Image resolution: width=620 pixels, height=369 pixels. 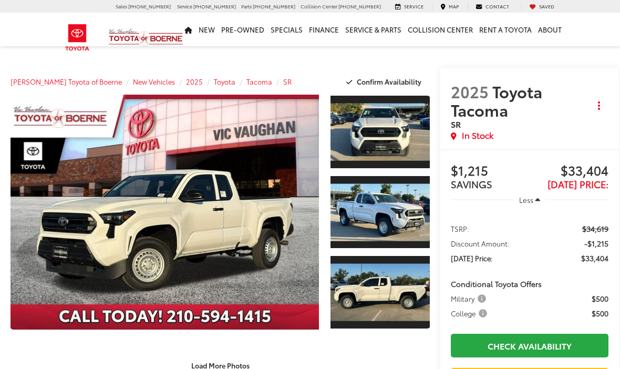 What do you see at coordinates (194, 81) in the screenshot?
I see `a: 2025` at bounding box center [194, 81].